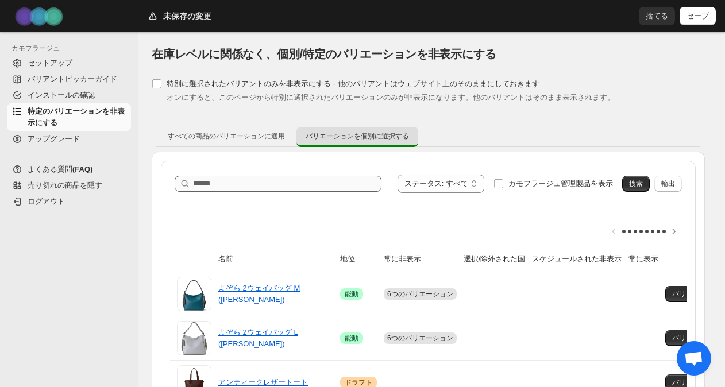  I want to click on button: 輸出, so click(668, 184).